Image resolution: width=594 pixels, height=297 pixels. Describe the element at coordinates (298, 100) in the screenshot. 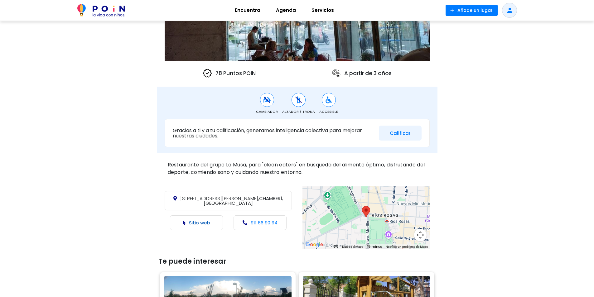

I see `img: Alzador / Trona` at that location.